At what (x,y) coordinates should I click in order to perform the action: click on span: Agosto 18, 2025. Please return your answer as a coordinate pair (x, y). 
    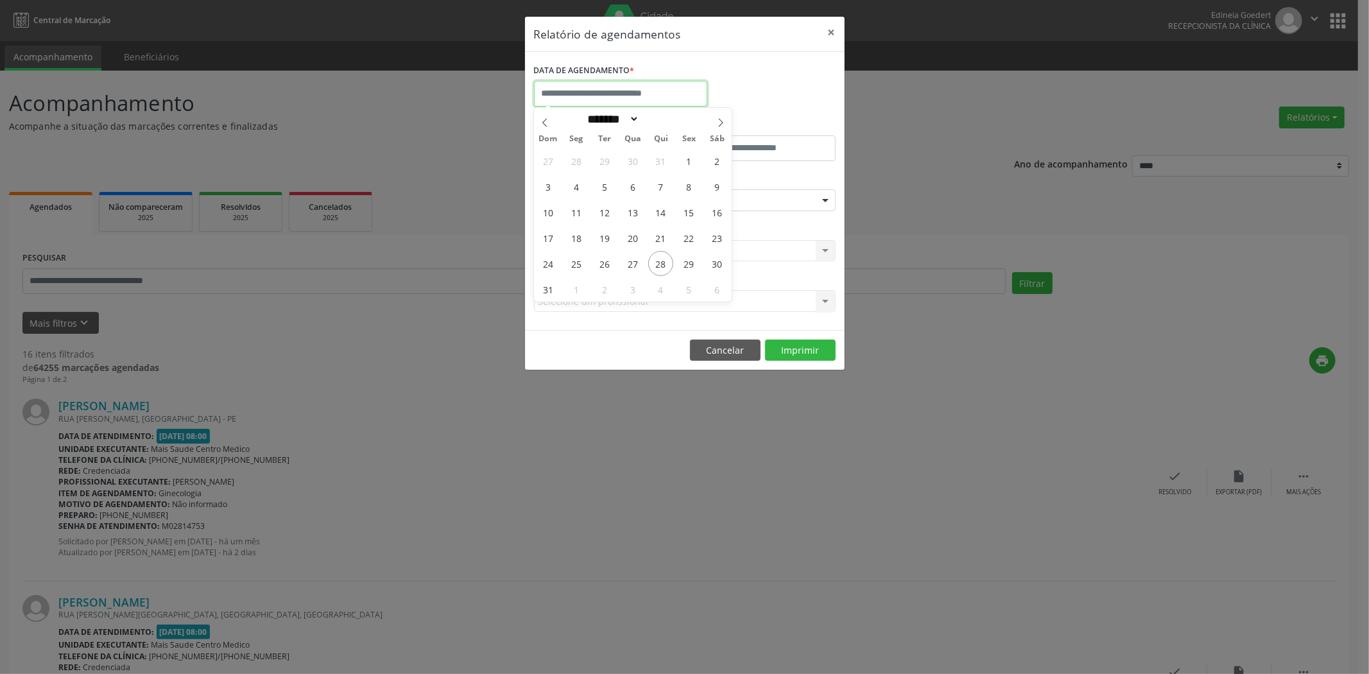
    Looking at the image, I should click on (576, 237).